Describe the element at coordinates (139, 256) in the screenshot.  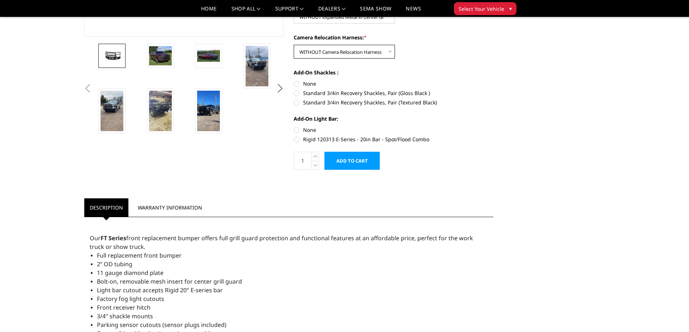
I see `span: Full replacement front bumper` at that location.